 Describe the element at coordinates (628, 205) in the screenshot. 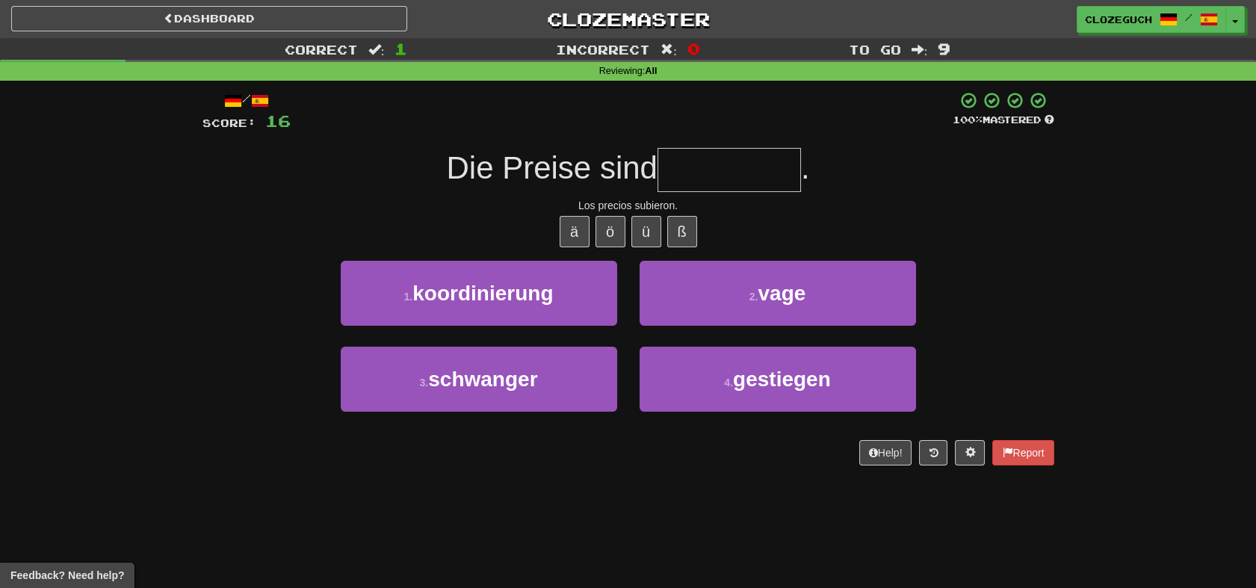

I see `div: Los precios subieron.` at that location.